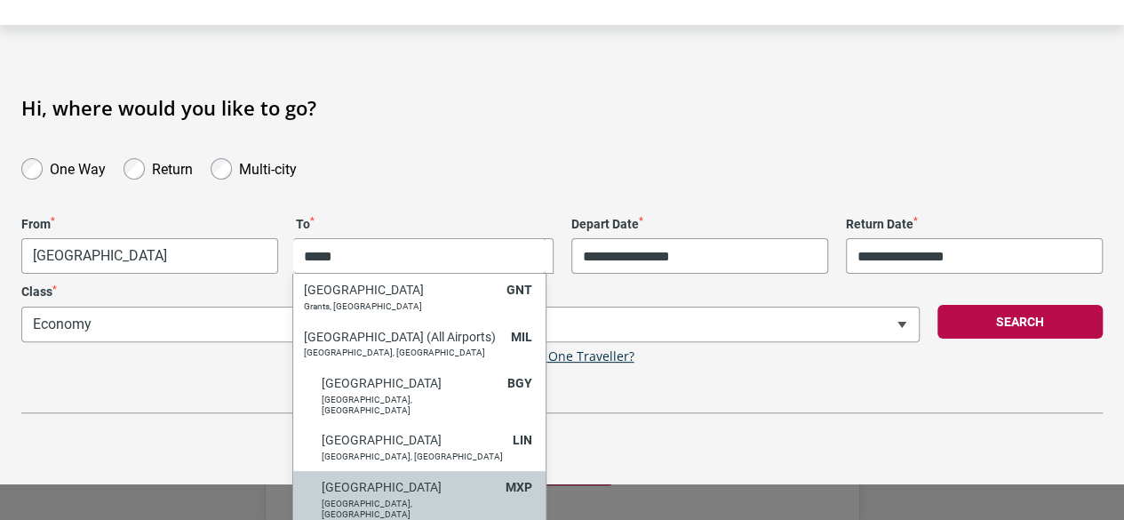  I want to click on label: Travellers, so click(698, 291).